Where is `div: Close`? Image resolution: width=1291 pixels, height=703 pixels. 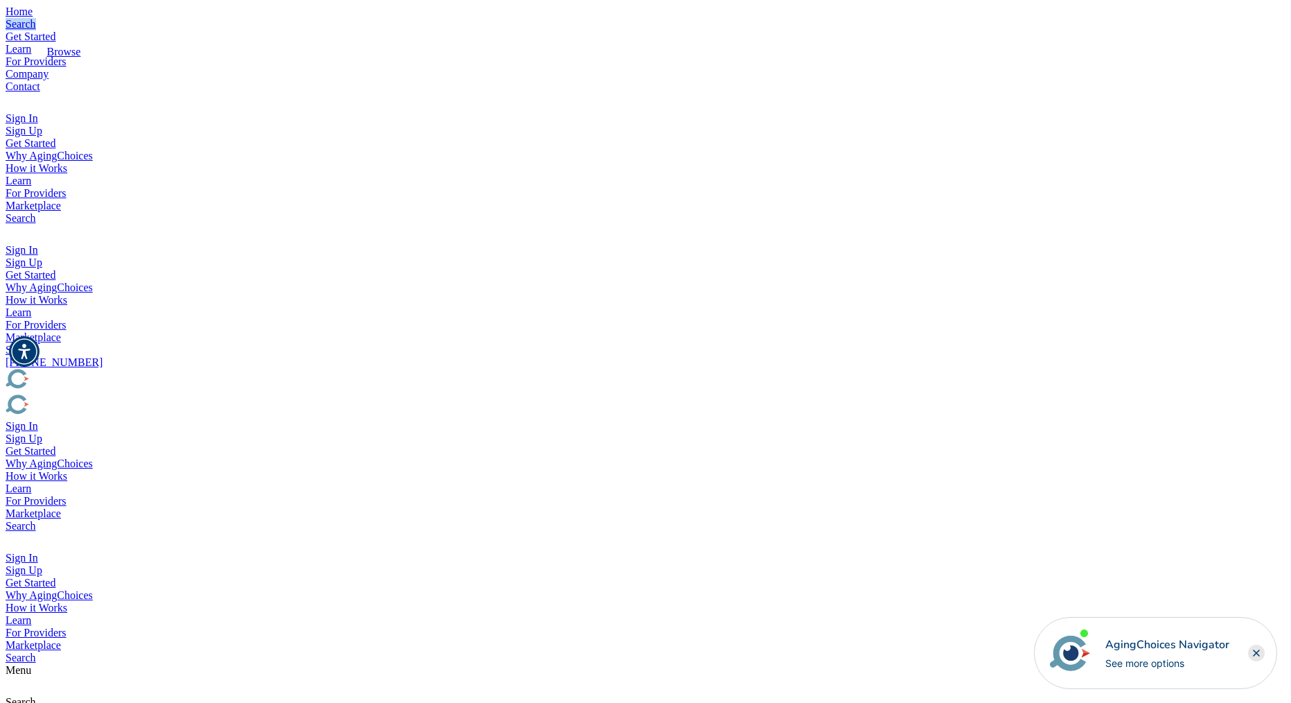 div: Close is located at coordinates (1257, 653).